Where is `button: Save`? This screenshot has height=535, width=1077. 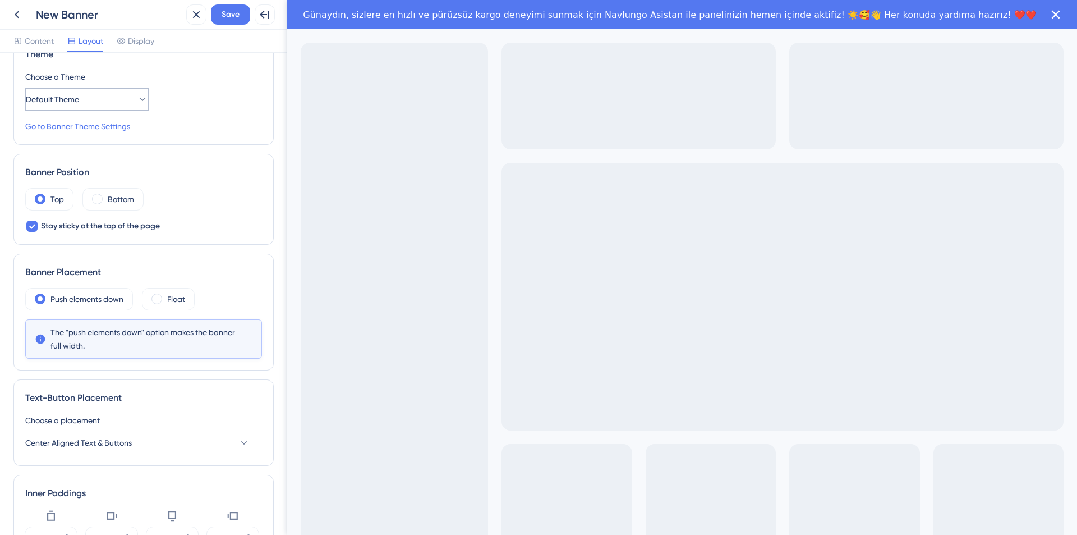 button: Save is located at coordinates (231, 15).